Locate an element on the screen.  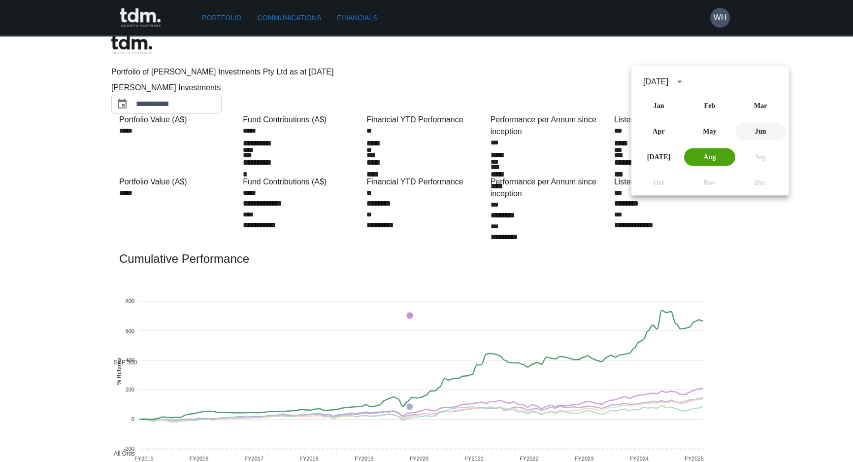
tspan: FY2020 is located at coordinates (419, 458).